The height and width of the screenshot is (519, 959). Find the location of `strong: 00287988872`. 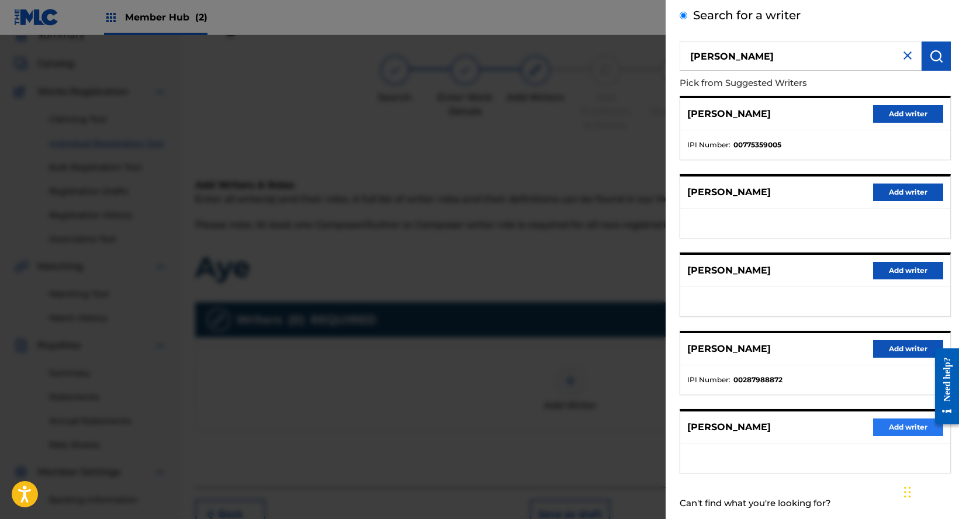

strong: 00287988872 is located at coordinates (758, 380).